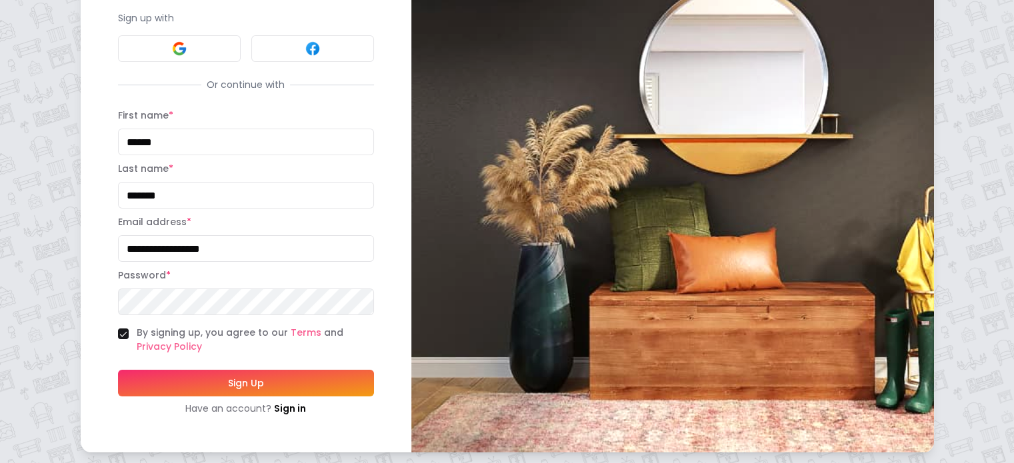  What do you see at coordinates (313, 49) in the screenshot?
I see `img: Facebook signin` at bounding box center [313, 49].